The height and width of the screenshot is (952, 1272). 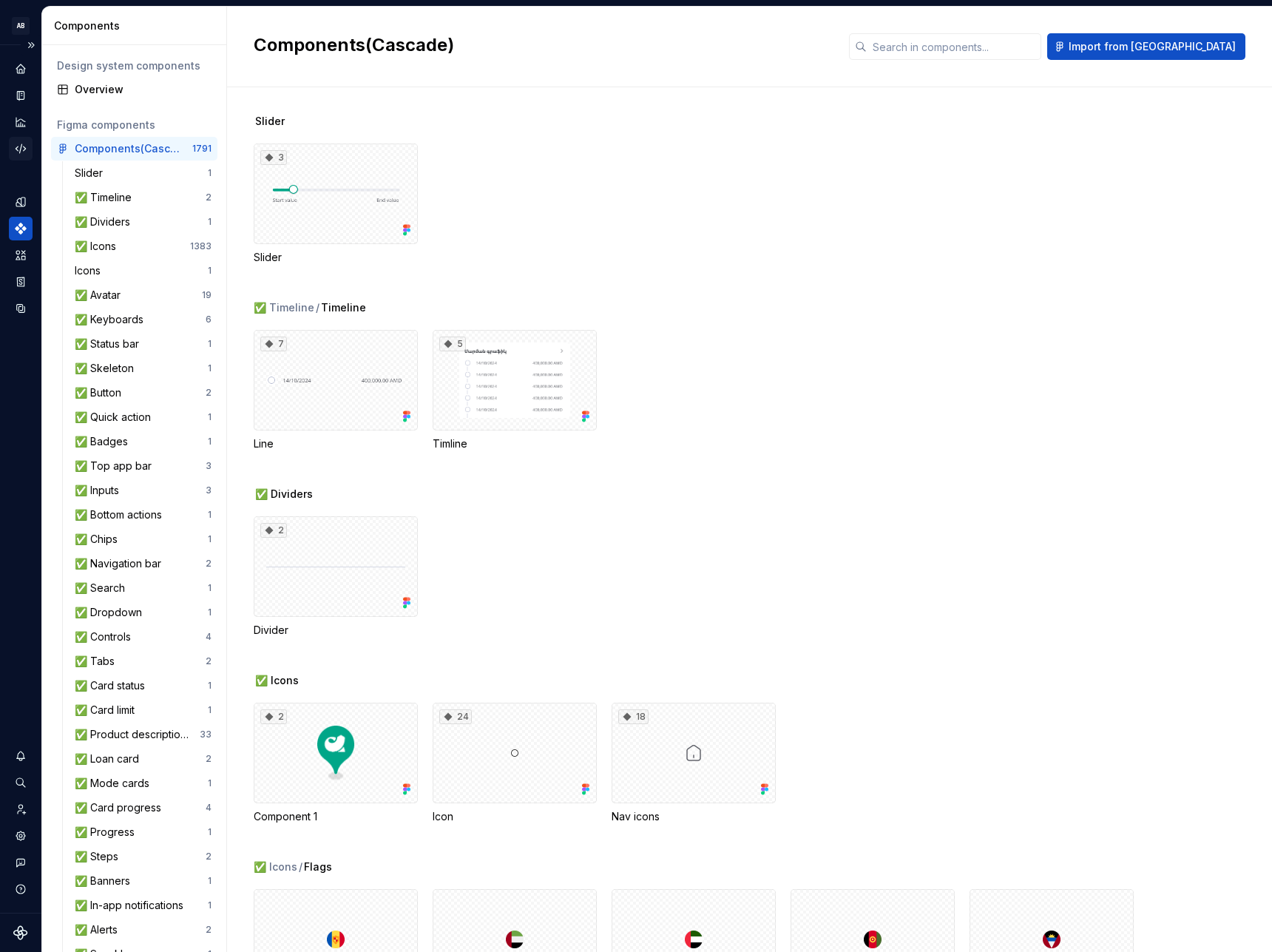 What do you see at coordinates (142, 686) in the screenshot?
I see `a: ✅ Card status1` at bounding box center [142, 686].